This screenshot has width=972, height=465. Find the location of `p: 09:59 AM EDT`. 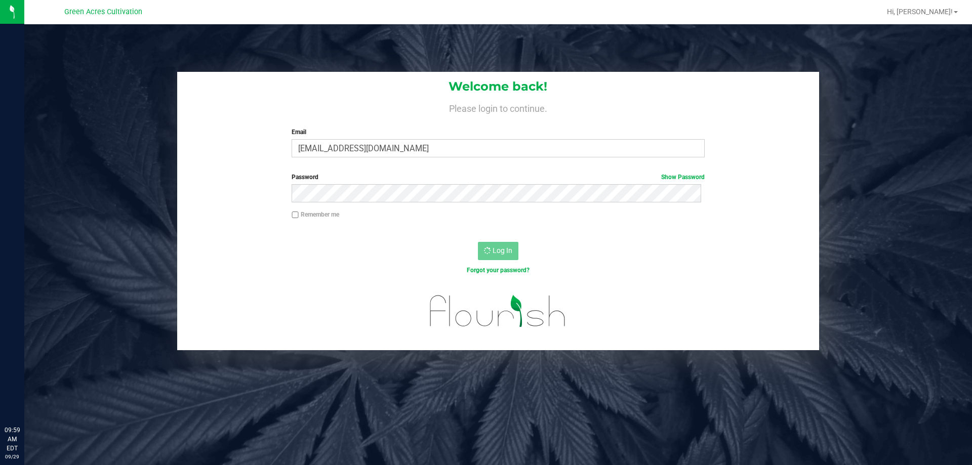

p: 09:59 AM EDT is located at coordinates (12, 439).